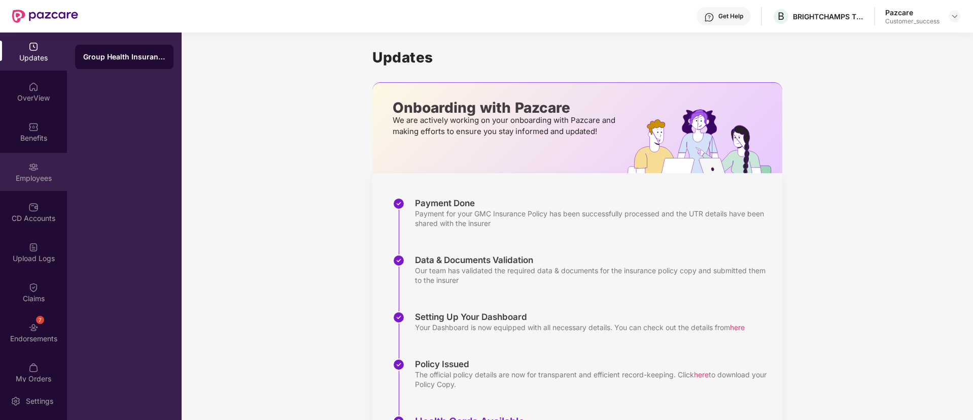 This screenshot has height=420, width=973. I want to click on img: hrOnboarding, so click(705, 141).